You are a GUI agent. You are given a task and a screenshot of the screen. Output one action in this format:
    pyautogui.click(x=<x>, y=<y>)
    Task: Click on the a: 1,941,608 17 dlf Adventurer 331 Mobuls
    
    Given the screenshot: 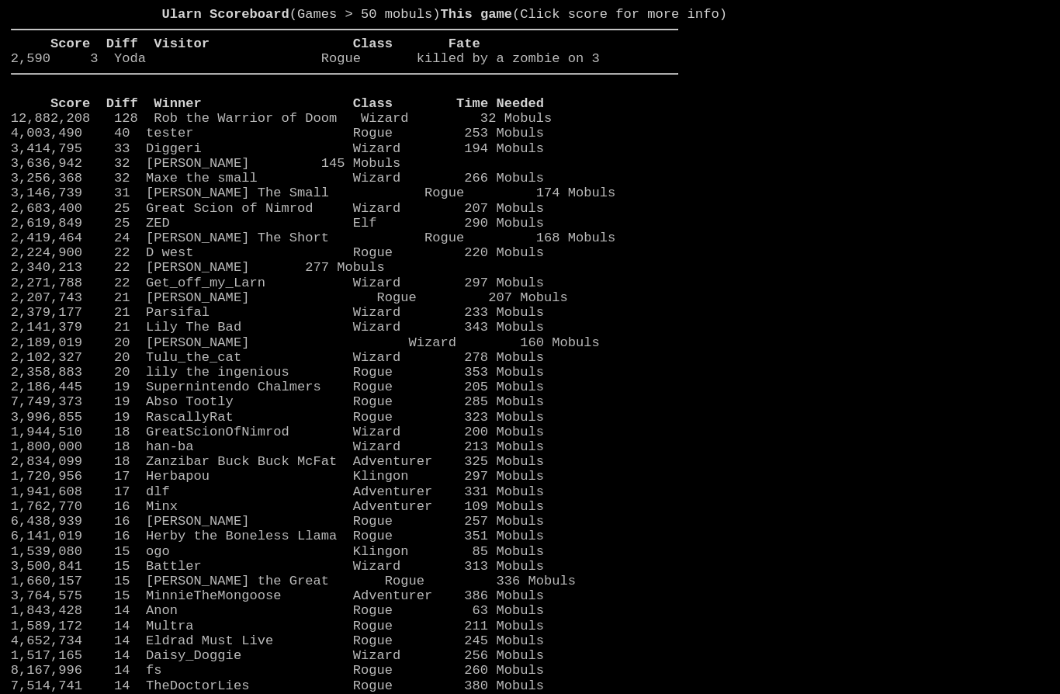 What is the action you would take?
    pyautogui.click(x=277, y=491)
    